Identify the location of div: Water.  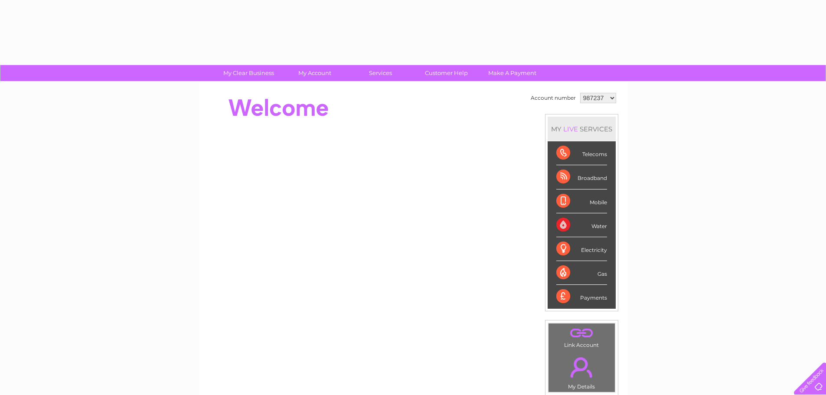
(581, 225).